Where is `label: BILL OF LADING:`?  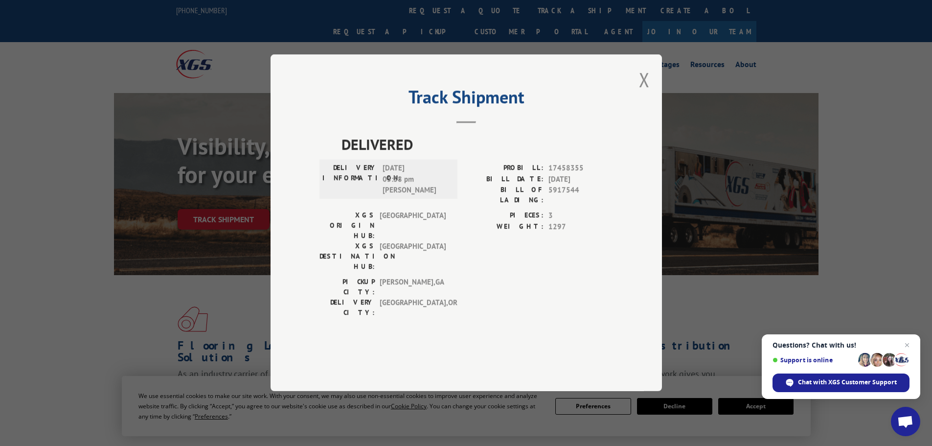
label: BILL OF LADING: is located at coordinates (505, 195).